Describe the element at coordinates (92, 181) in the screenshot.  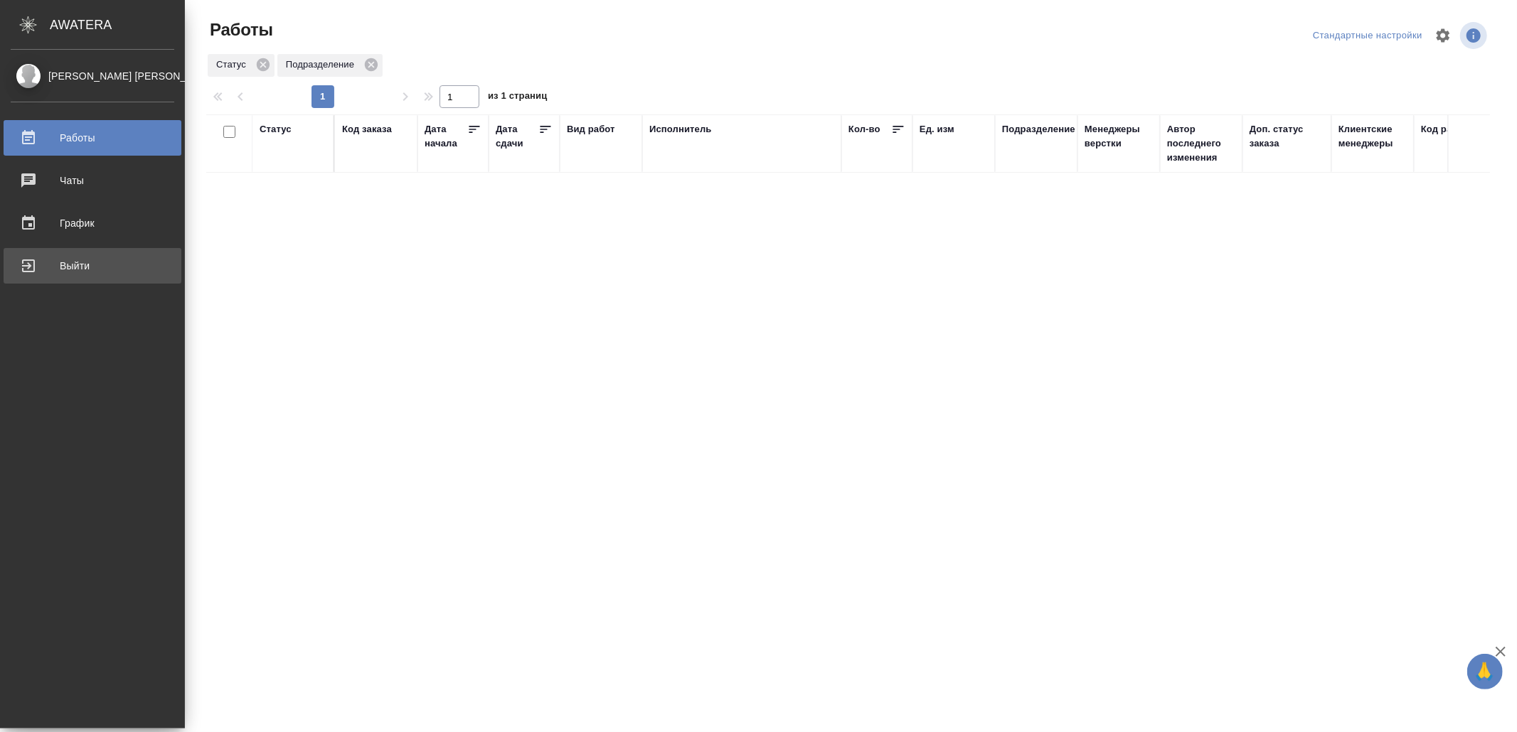
I see `div: Чаты` at that location.